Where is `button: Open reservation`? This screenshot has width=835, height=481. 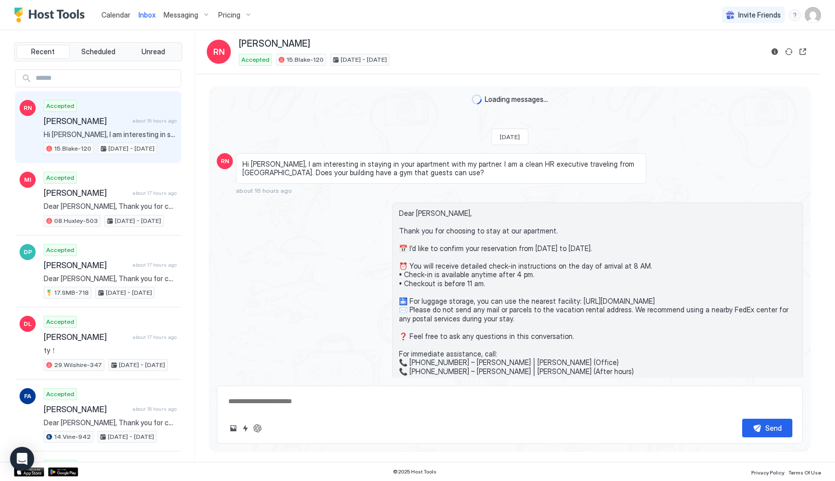 button: Open reservation is located at coordinates (803, 52).